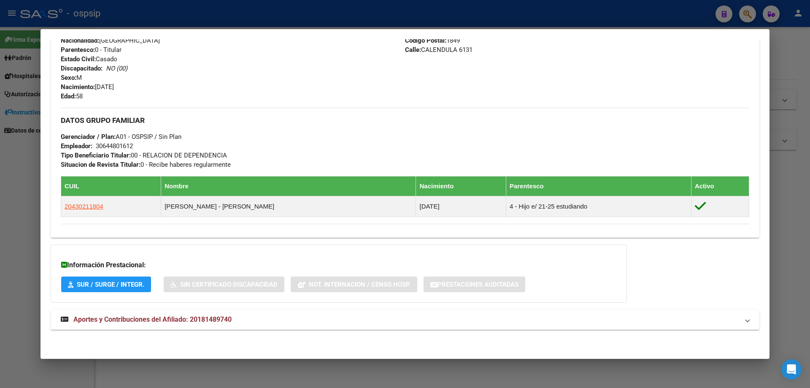 The width and height of the screenshot is (810, 388). What do you see at coordinates (88, 137) in the screenshot?
I see `strong: Gerenciador / Plan:` at bounding box center [88, 137].